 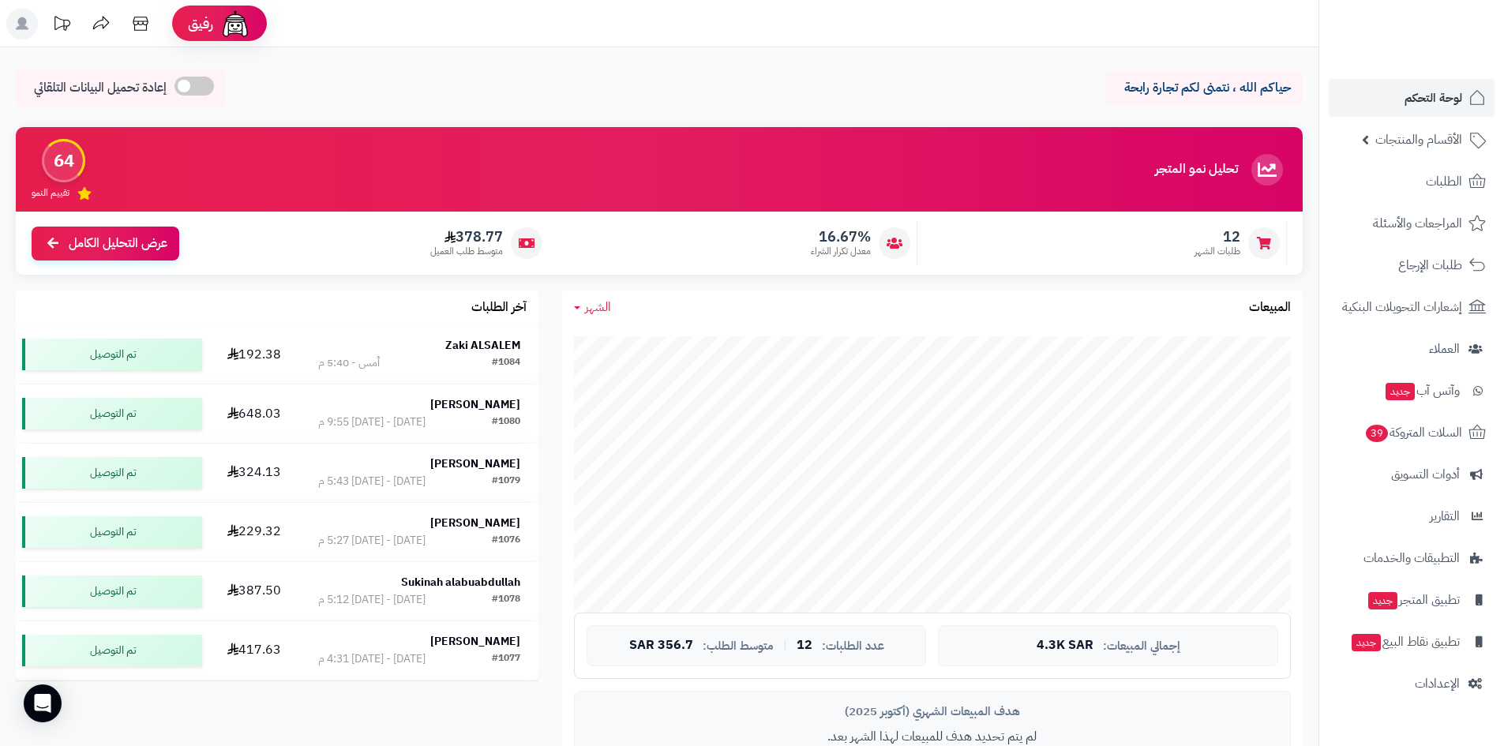 I want to click on td: 192.38, so click(x=254, y=355).